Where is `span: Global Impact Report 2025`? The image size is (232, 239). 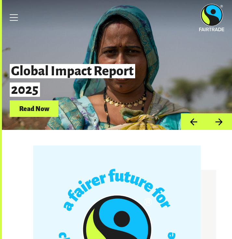 span: Global Impact Report 2025 is located at coordinates (72, 80).